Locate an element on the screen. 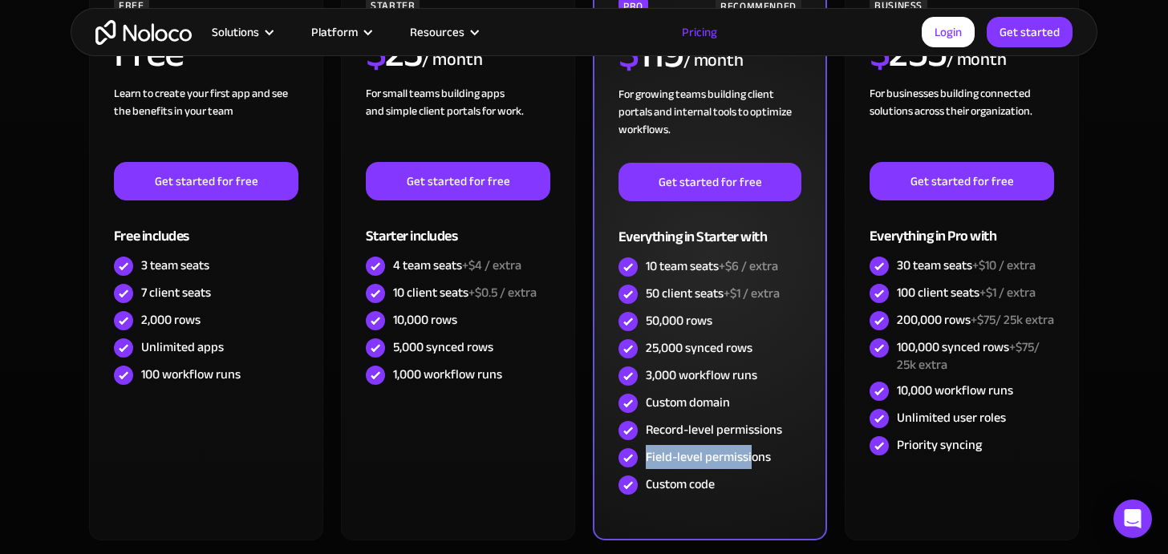 The image size is (1168, 554). div: Learn to create your first app and see the benefits in your team ‍ is located at coordinates (206, 124).